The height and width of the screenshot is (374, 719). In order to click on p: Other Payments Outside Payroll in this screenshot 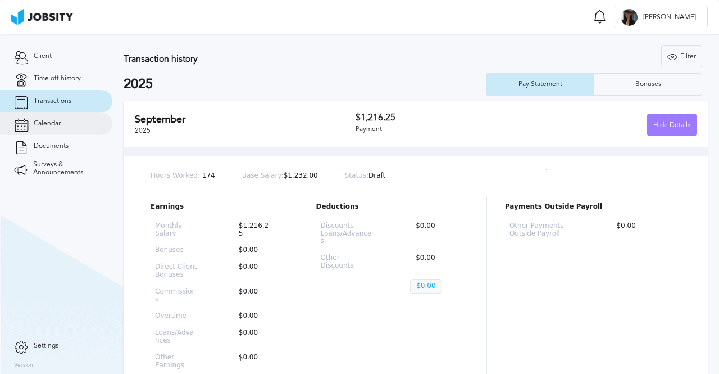, I will do `click(542, 230)`.